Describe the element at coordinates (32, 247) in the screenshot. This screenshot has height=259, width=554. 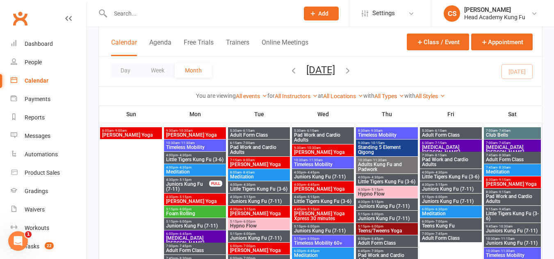
I see `div: Tasks` at that location.